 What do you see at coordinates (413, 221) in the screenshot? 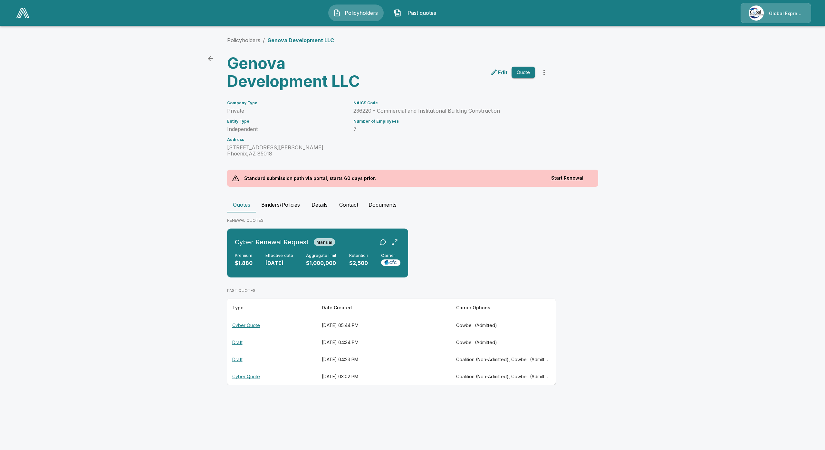
I see `p: RENEWAL QUOTES` at bounding box center [413, 221].